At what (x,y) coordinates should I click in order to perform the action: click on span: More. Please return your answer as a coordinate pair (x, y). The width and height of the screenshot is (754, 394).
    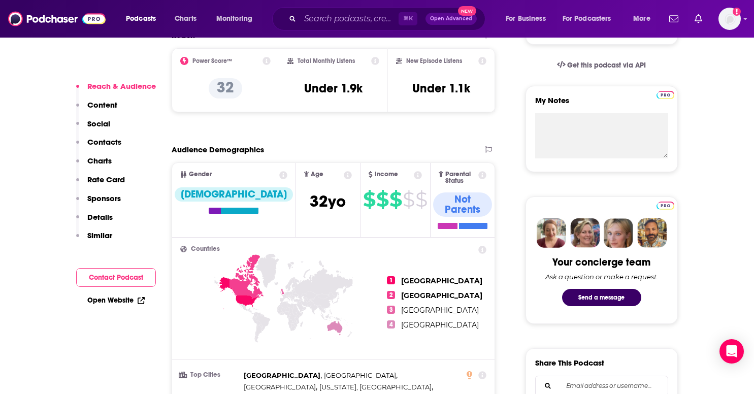
    Looking at the image, I should click on (642, 19).